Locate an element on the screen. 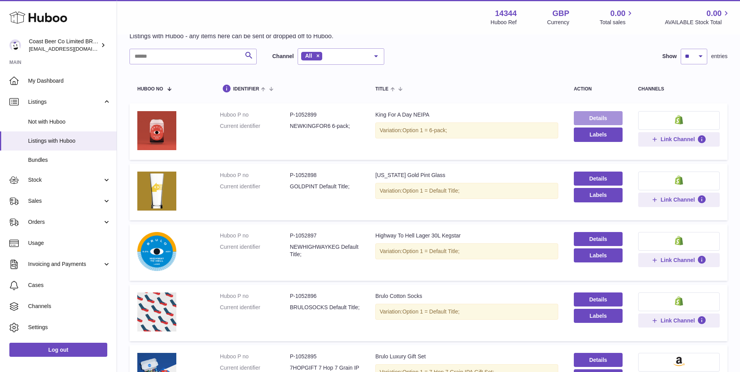 Image resolution: width=740 pixels, height=372 pixels. span: title is located at coordinates (382, 89).